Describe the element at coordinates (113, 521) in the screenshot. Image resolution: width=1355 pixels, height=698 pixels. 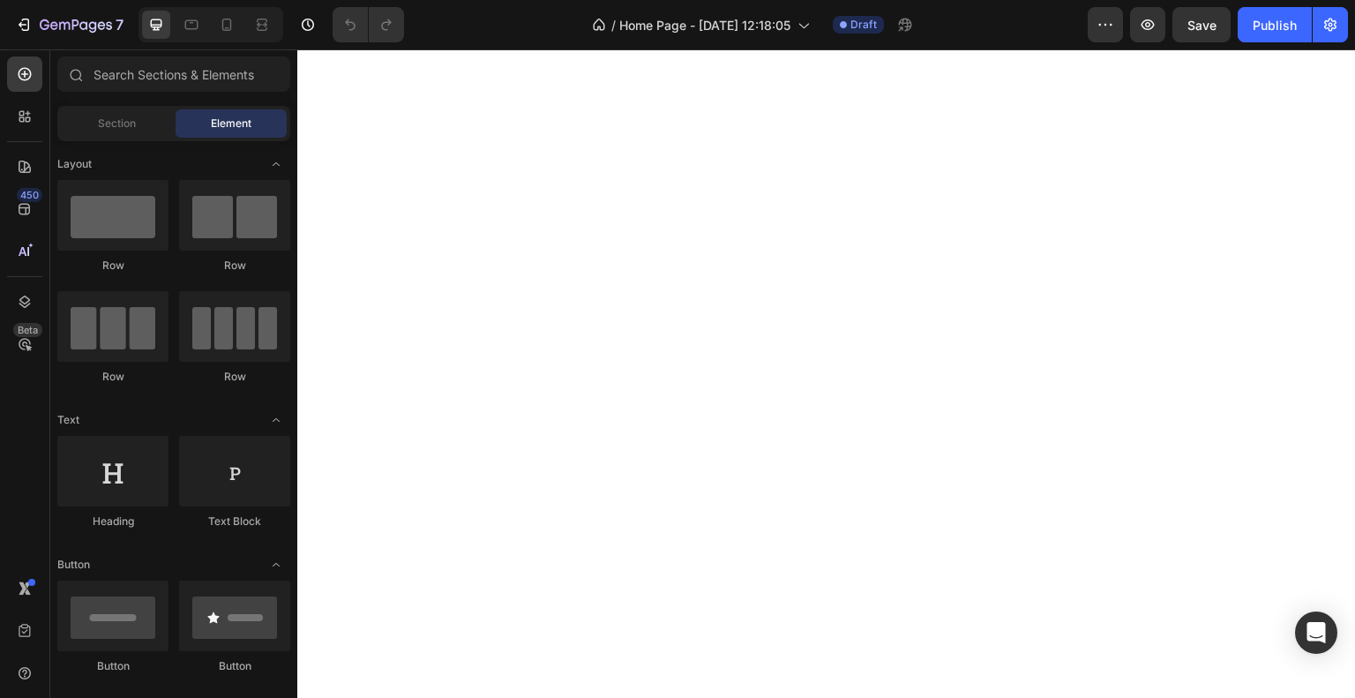
I see `div: Heading` at that location.